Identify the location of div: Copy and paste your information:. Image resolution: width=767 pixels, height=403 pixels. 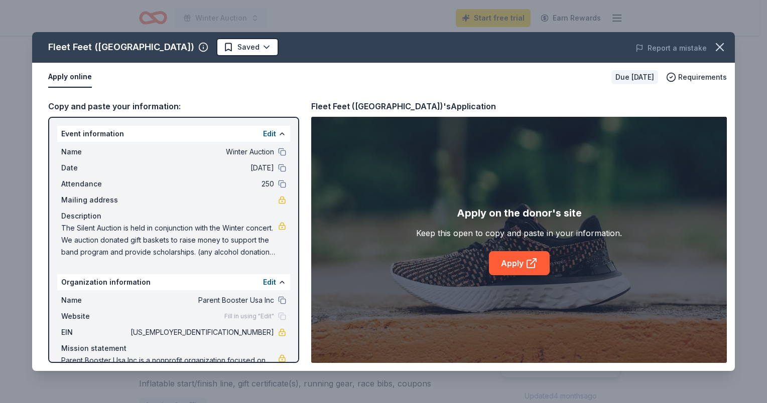
(174, 106).